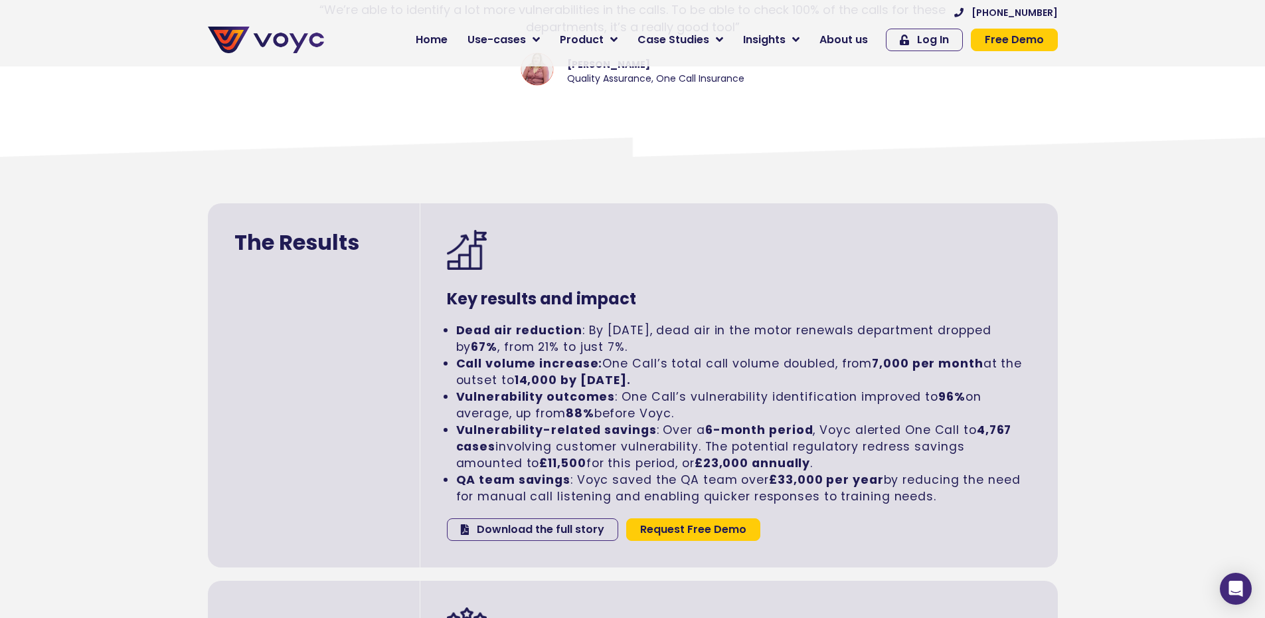  I want to click on li: : One Call’s vulnerability identification improved to on average, up from before Voyc., so click(744, 405).